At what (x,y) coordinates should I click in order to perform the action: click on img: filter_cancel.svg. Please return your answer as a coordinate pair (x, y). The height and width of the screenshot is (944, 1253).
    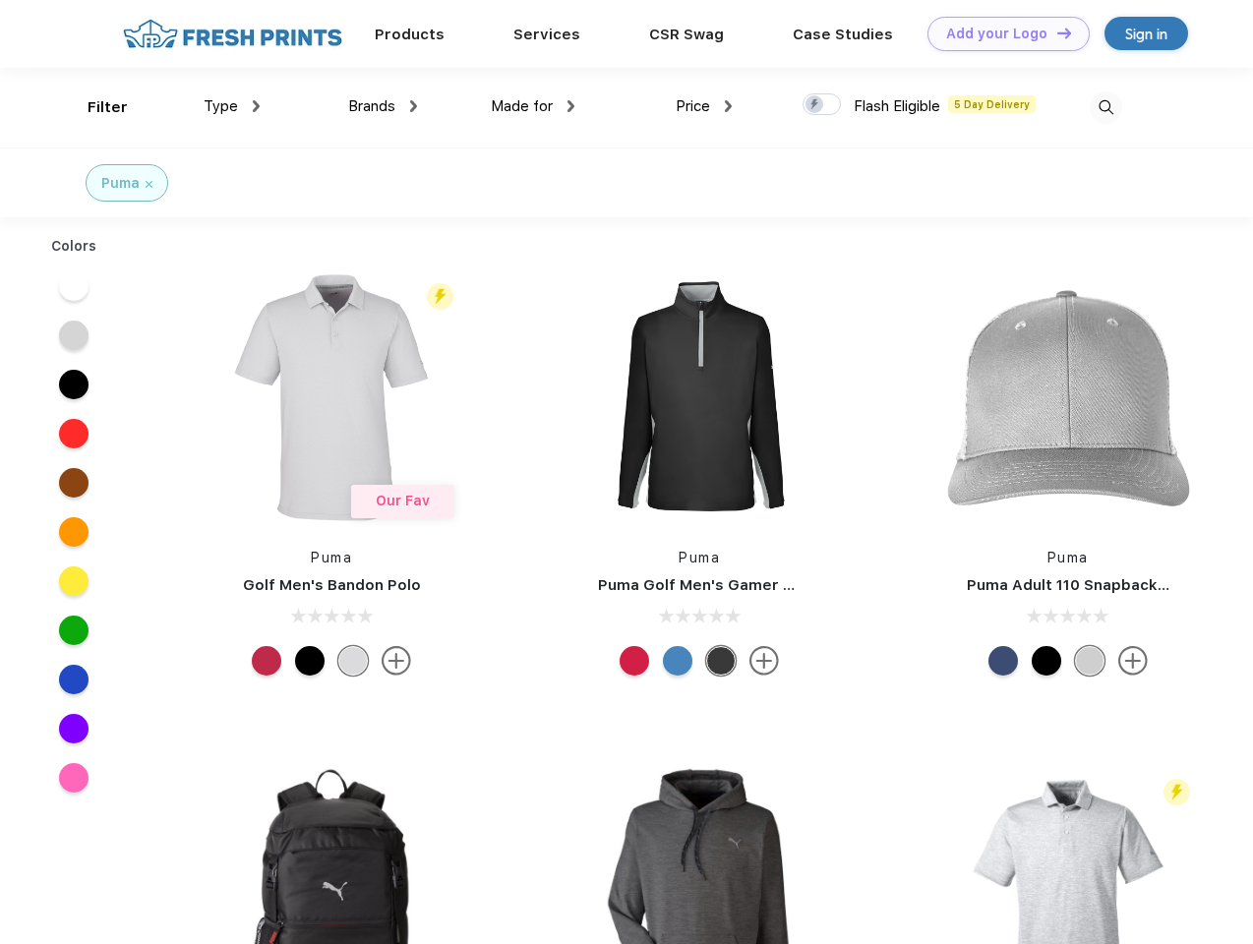
    Looking at the image, I should click on (149, 184).